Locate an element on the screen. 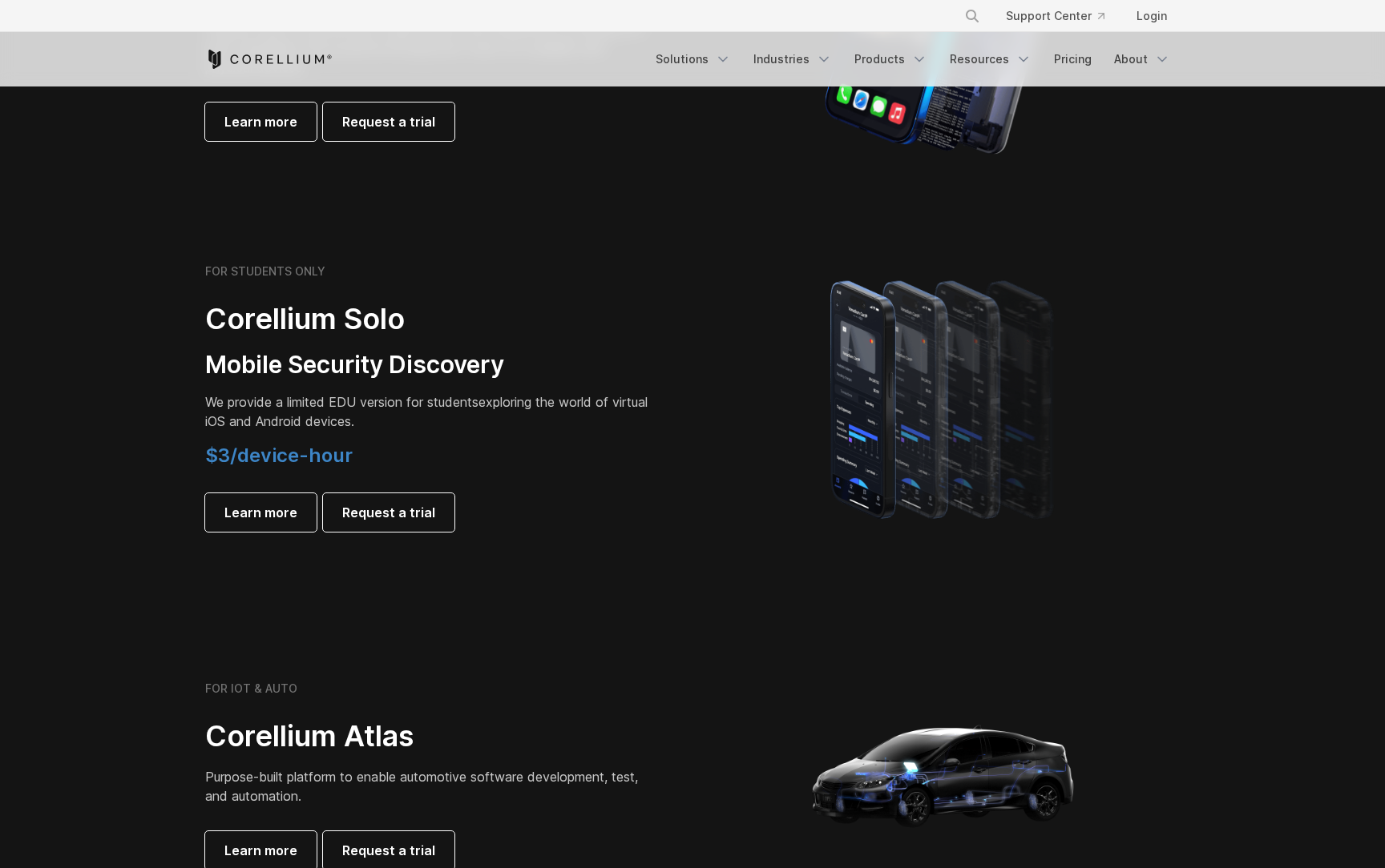  a: Login is located at coordinates (1152, 16).